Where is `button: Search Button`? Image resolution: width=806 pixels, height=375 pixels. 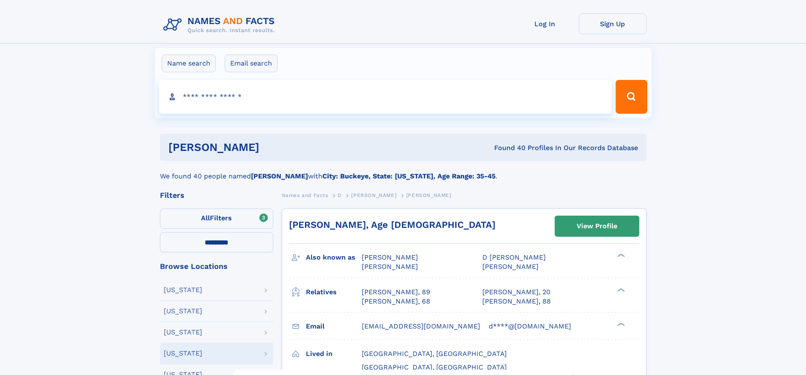 button: Search Button is located at coordinates (631, 97).